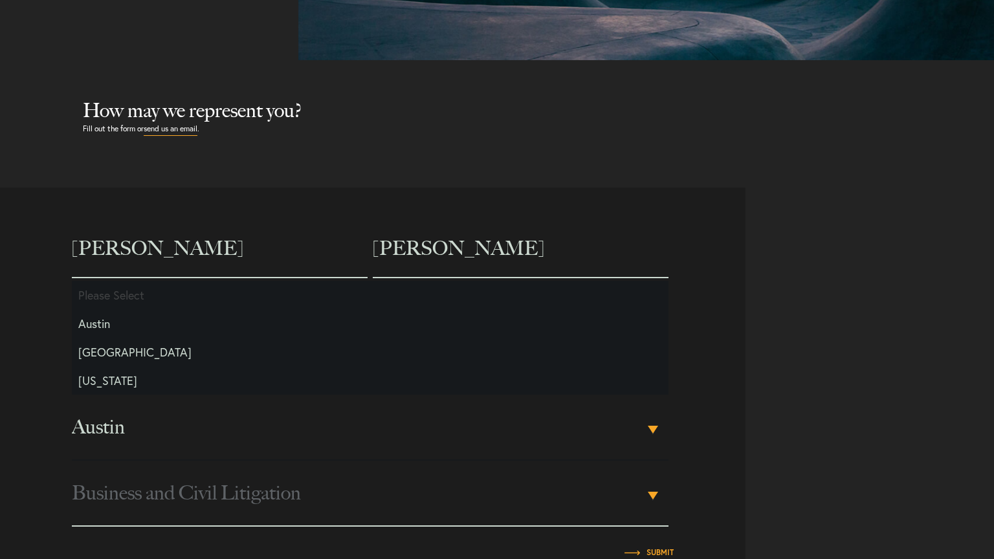 Image resolution: width=994 pixels, height=559 pixels. Describe the element at coordinates (660, 553) in the screenshot. I see `input: Submit` at that location.